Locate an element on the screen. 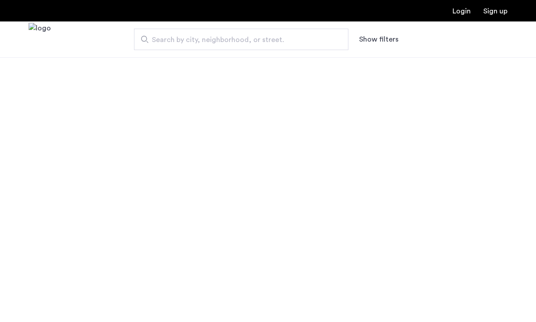 This screenshot has width=536, height=322. span: Search by city, neighborhood, or street. is located at coordinates (238, 40).